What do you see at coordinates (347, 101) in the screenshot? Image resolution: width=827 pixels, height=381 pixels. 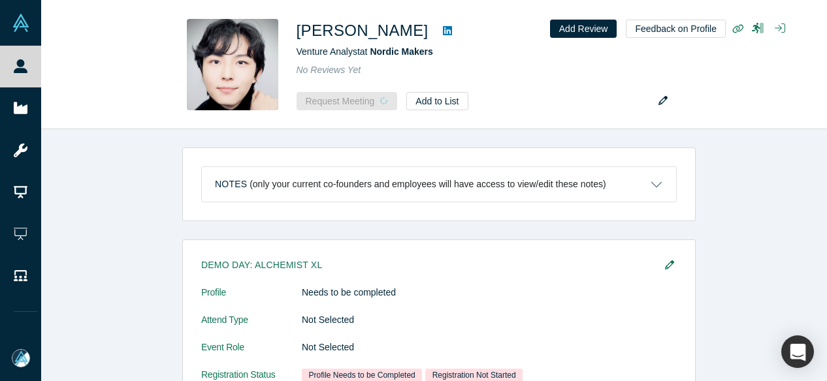 I see `button: Request Meeting` at bounding box center [347, 101].